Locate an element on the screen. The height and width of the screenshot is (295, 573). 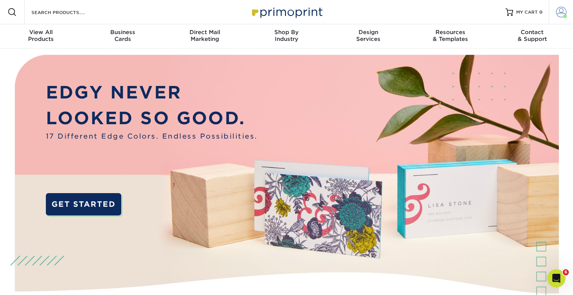
div: & Support is located at coordinates (532, 36).